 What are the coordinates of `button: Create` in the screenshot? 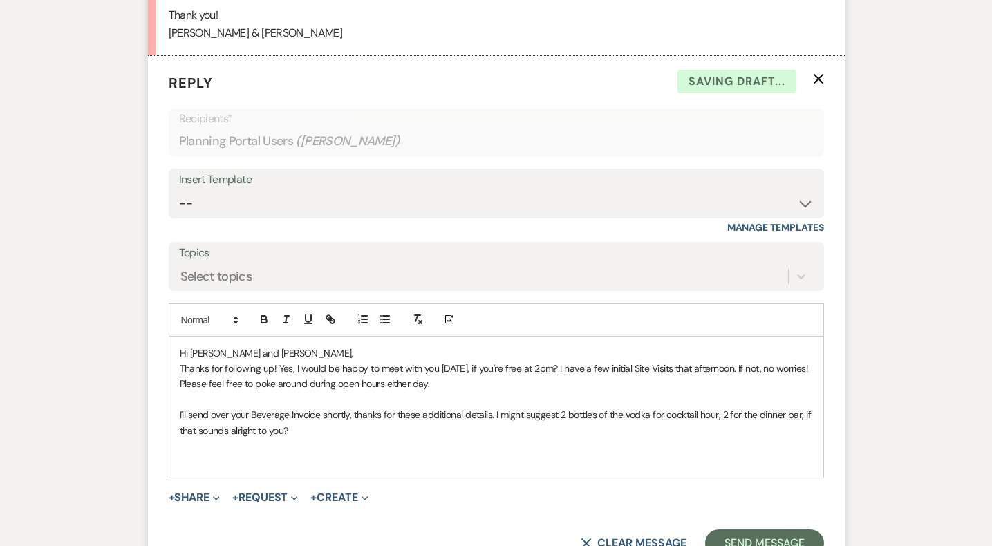 It's located at (339, 498).